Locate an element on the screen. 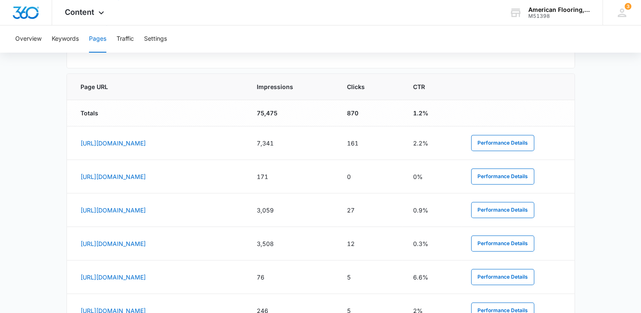 The image size is (641, 313). button: Settings is located at coordinates (156, 39).